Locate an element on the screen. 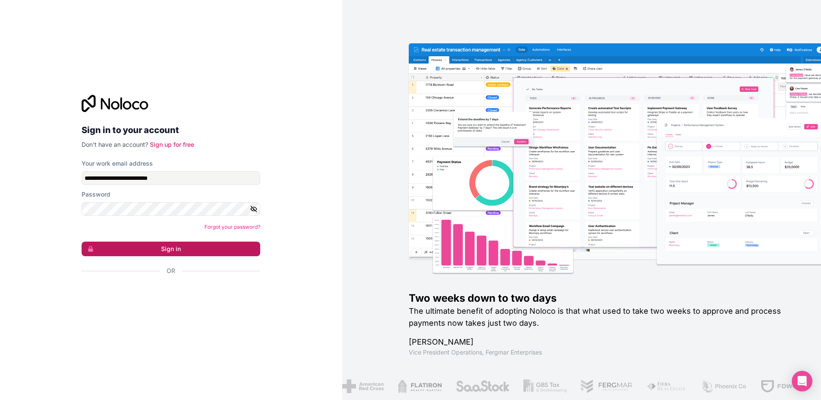  button: Sign in is located at coordinates (171, 249).